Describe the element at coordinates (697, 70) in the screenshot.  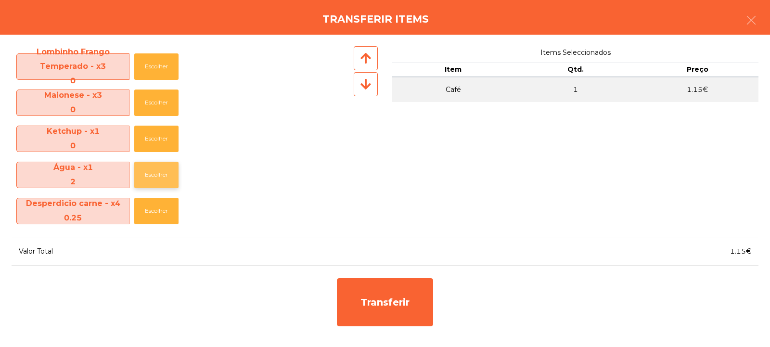
I see `th: Preço` at that location.